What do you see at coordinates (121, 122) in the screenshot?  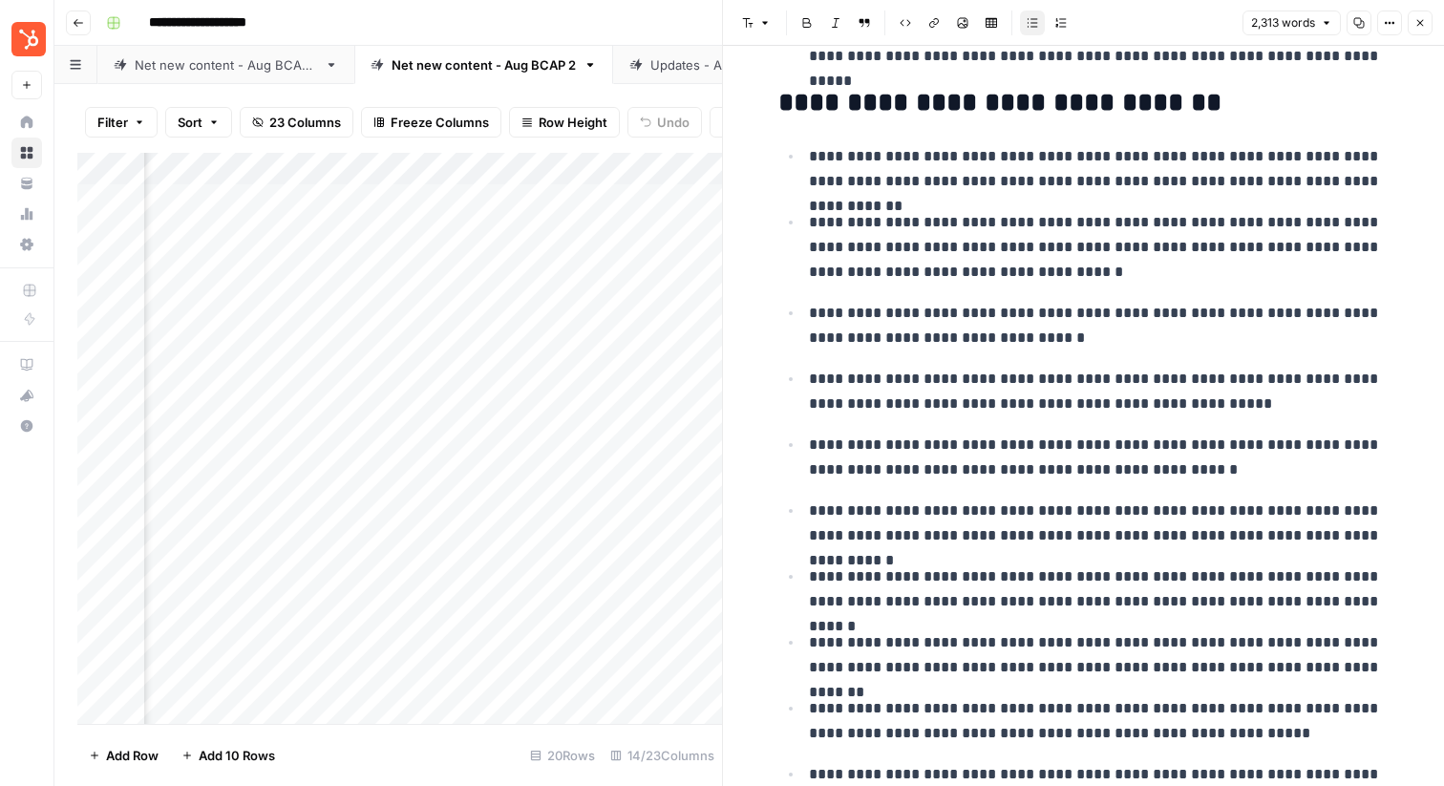 I see `button: Filter` at bounding box center [121, 122].